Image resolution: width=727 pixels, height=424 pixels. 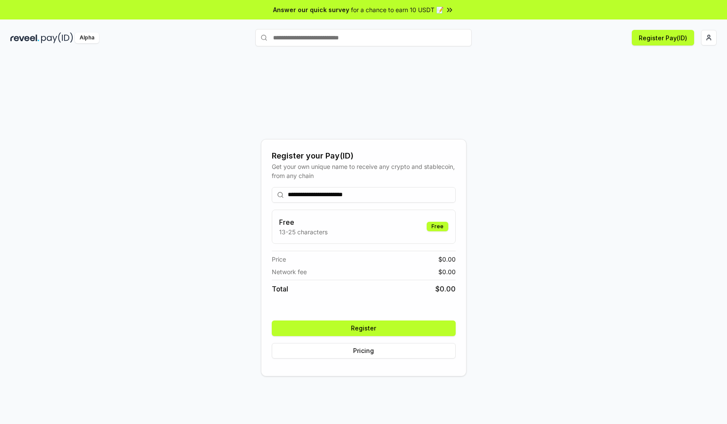 I want to click on span: Answer our quick survey, so click(x=311, y=10).